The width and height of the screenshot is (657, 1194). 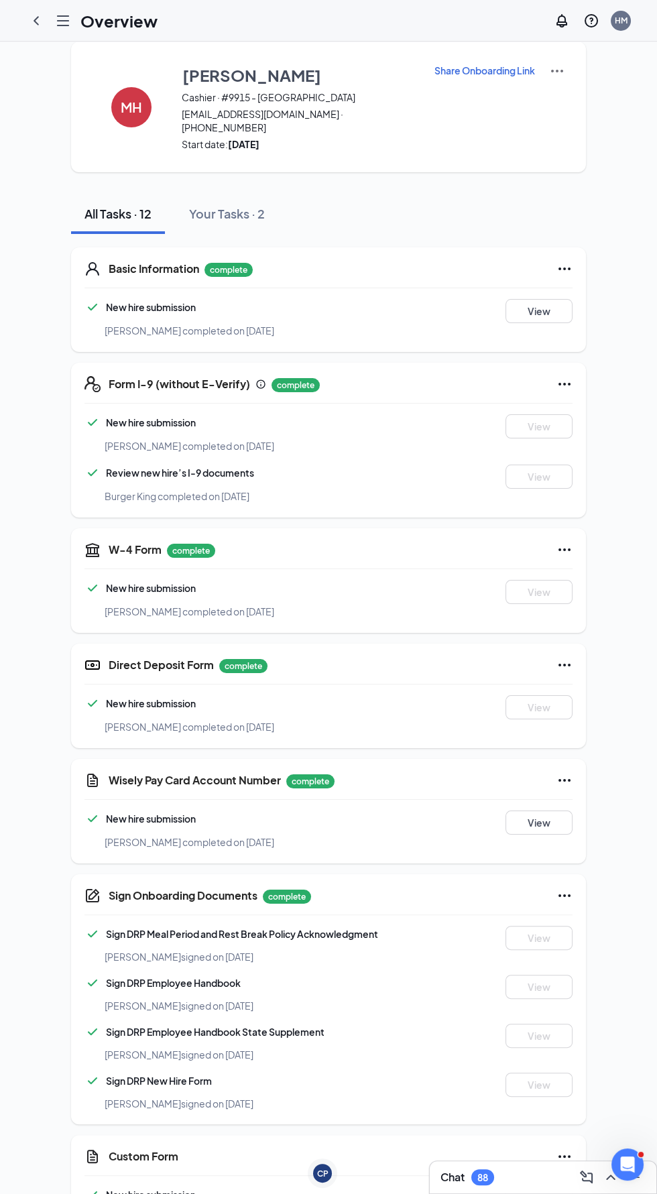 What do you see at coordinates (452, 1177) in the screenshot?
I see `h3: Chat` at bounding box center [452, 1177].